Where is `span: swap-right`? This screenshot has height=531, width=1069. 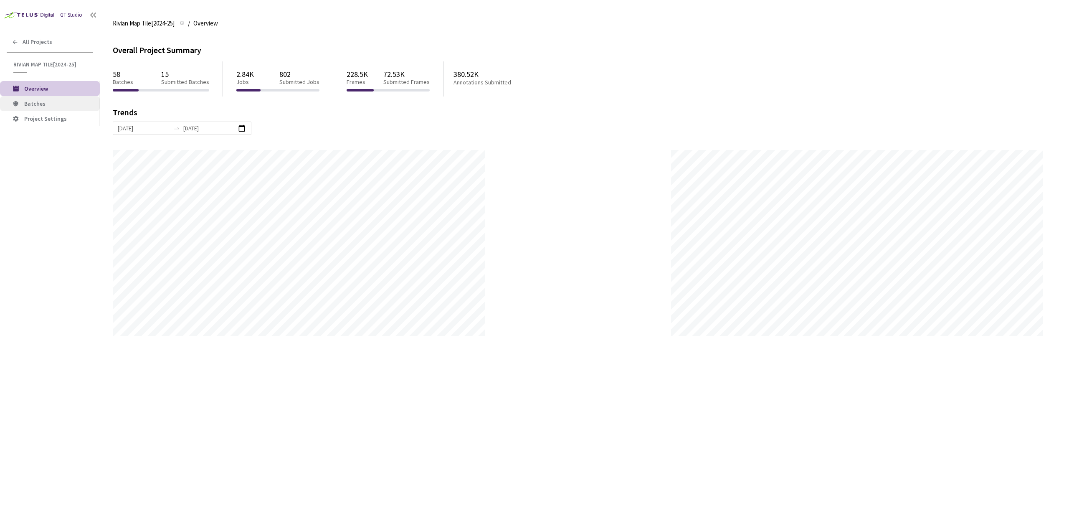 span: swap-right is located at coordinates (177, 128).